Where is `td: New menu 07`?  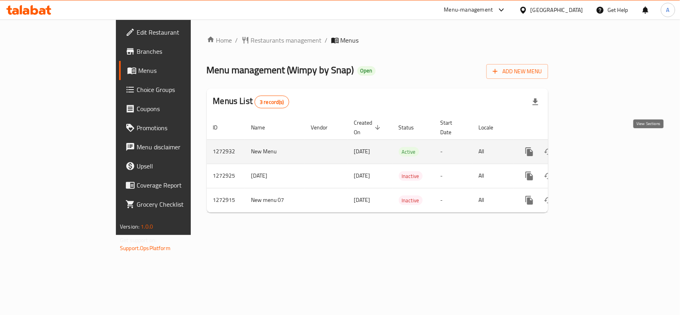 td: New menu 07 is located at coordinates (275, 200).